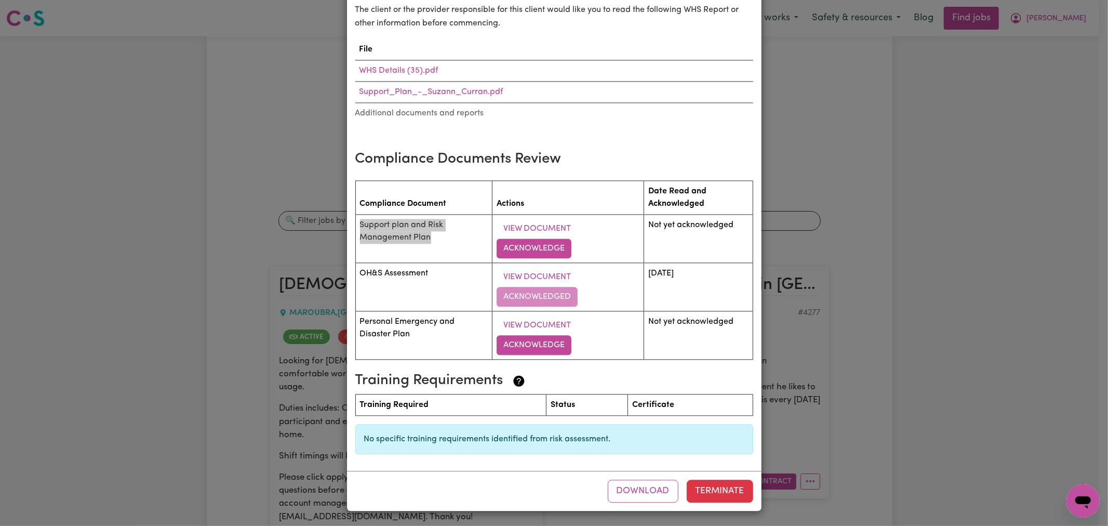 This screenshot has height=526, width=1108. I want to click on th: Actions, so click(568, 197).